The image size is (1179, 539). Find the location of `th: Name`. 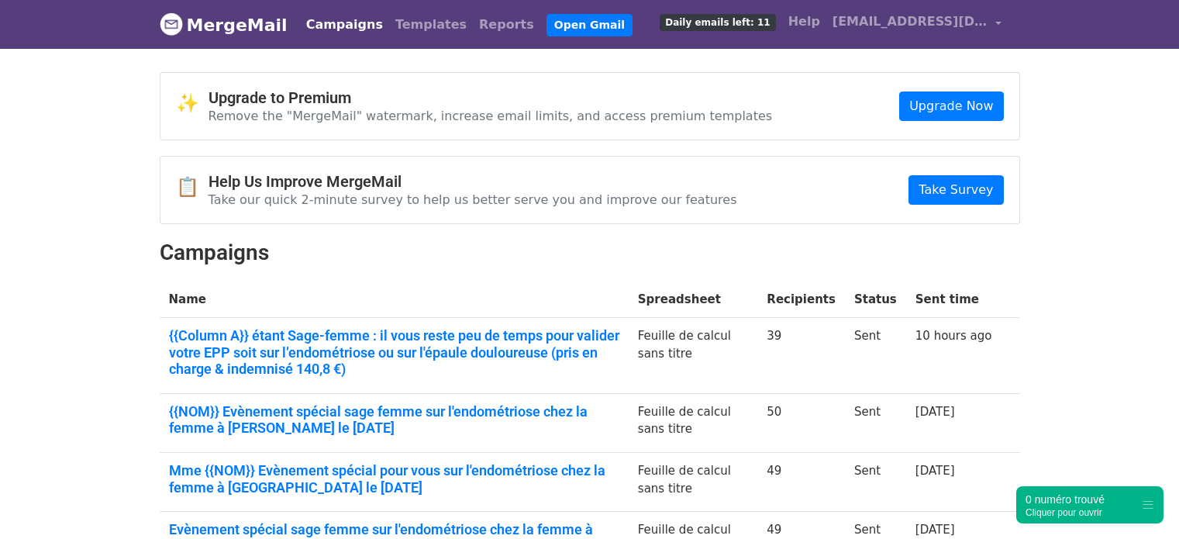

th: Name is located at coordinates (394, 299).